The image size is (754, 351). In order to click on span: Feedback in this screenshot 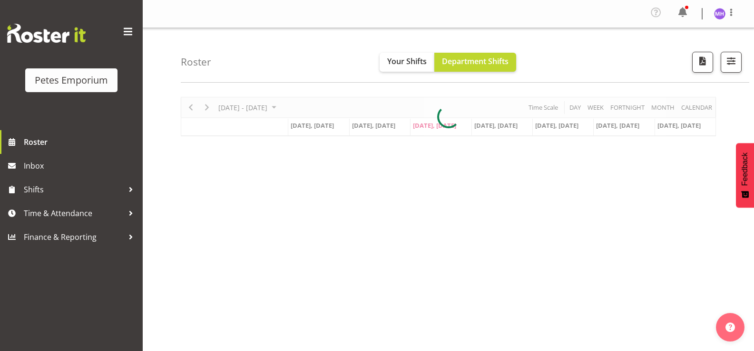, I will do `click(745, 169)`.